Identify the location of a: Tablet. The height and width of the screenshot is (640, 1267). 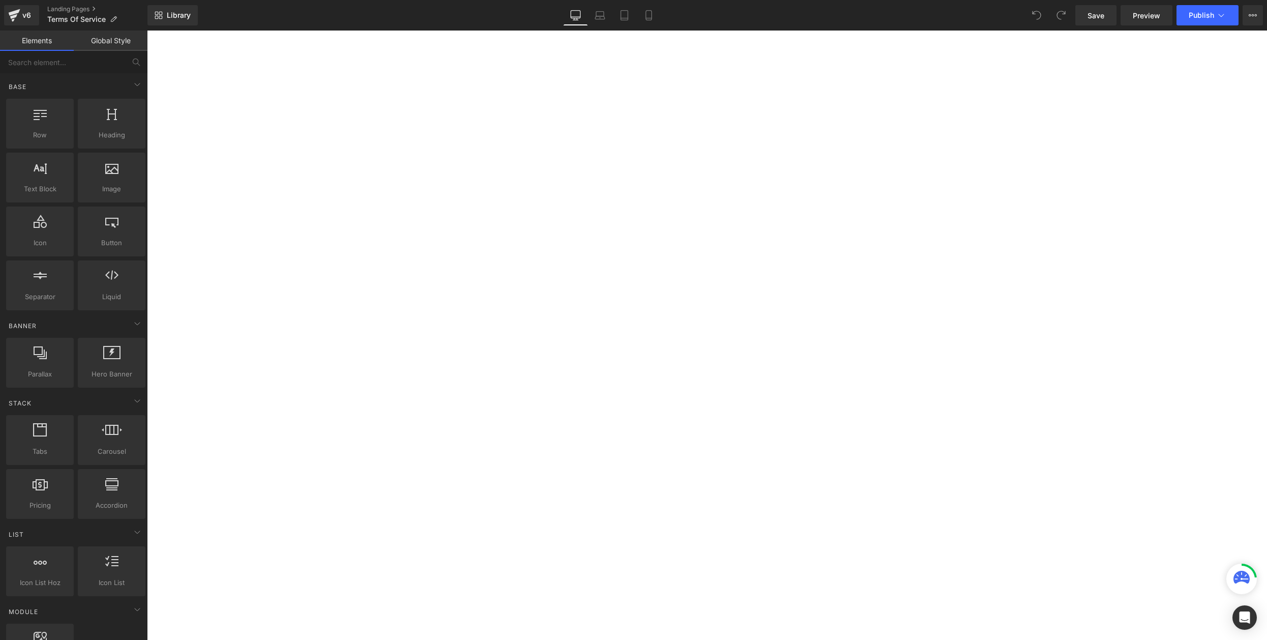
(624, 15).